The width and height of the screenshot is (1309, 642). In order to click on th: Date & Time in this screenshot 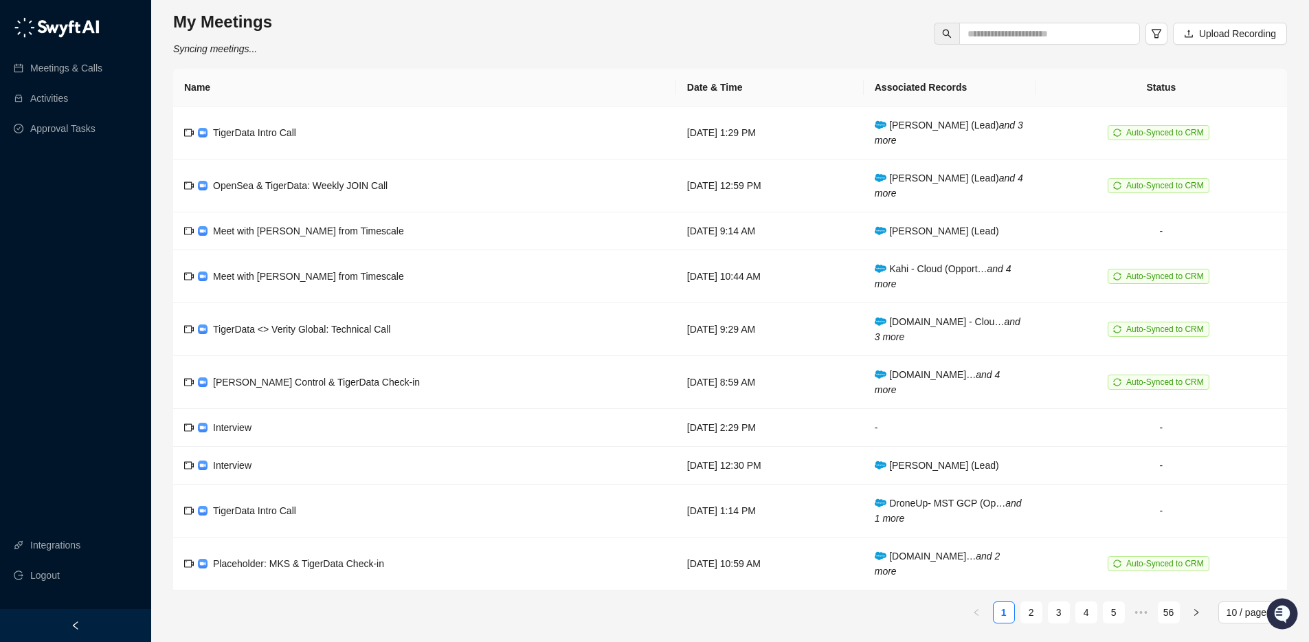, I will do `click(770, 87)`.